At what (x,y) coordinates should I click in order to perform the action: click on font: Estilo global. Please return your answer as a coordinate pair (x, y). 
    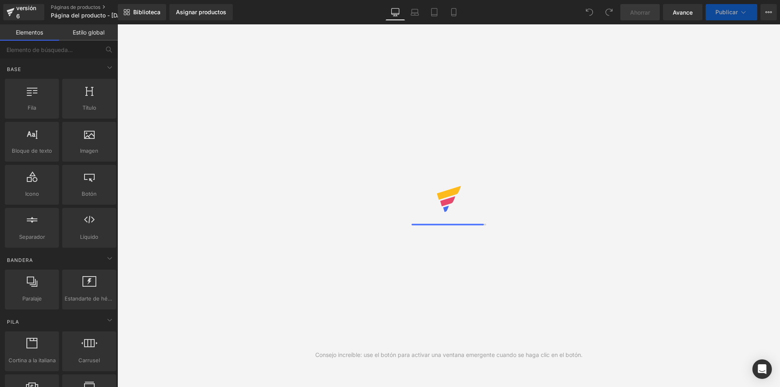
    Looking at the image, I should click on (89, 32).